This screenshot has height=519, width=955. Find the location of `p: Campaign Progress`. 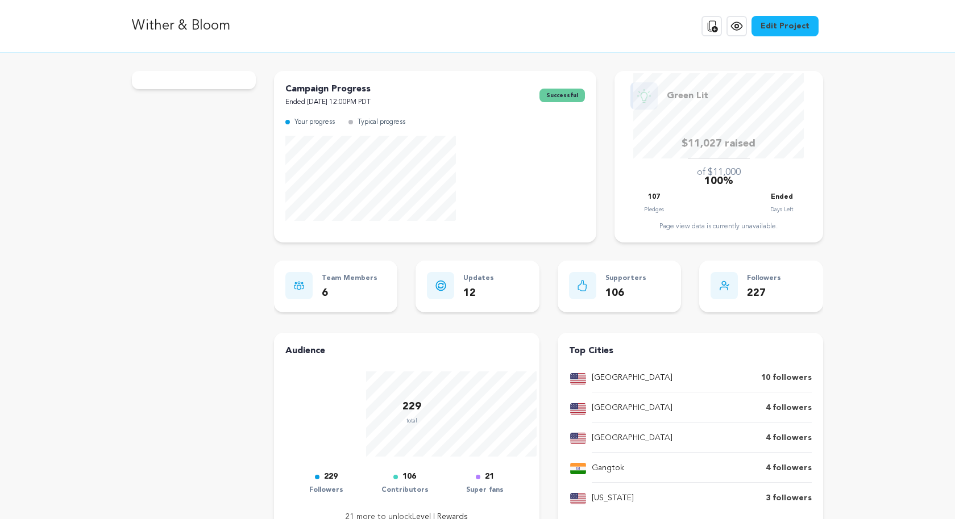

p: Campaign Progress is located at coordinates (328, 89).